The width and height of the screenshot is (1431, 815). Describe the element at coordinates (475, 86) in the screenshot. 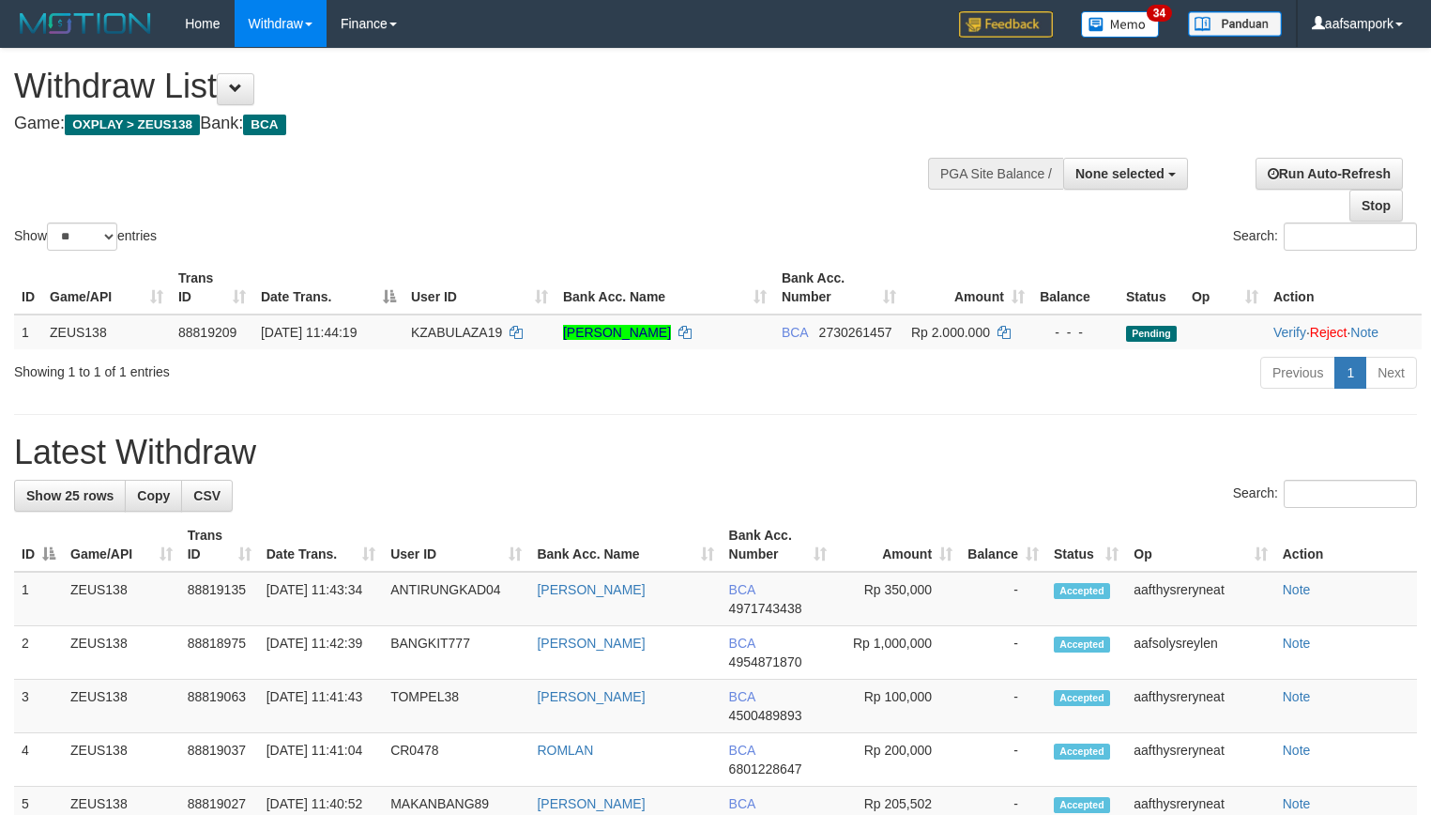

I see `h1: Withdraw List` at that location.